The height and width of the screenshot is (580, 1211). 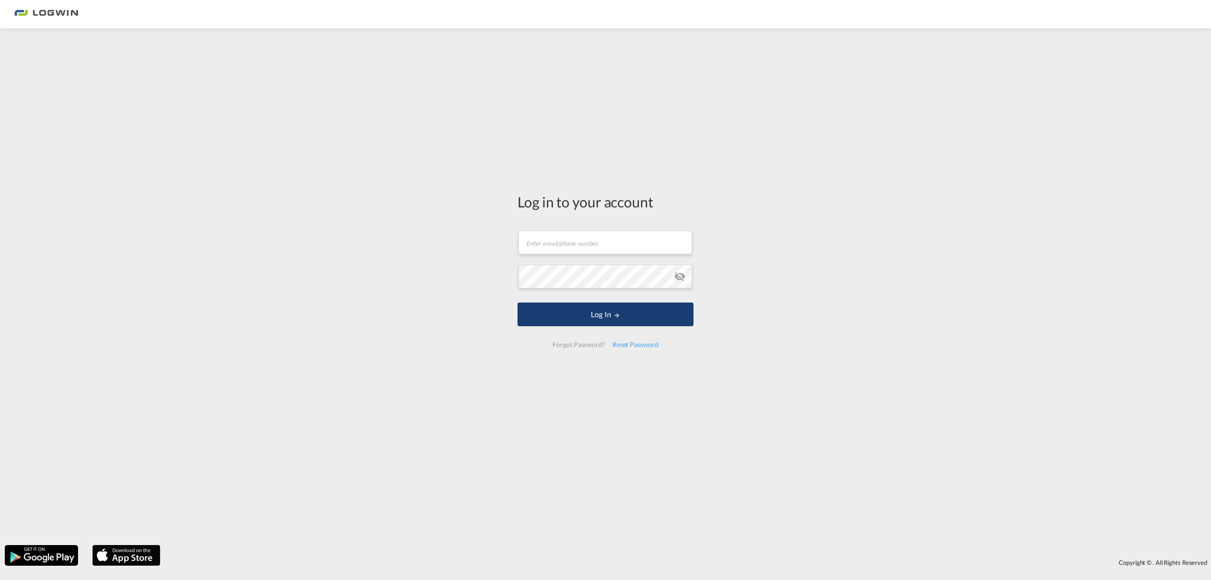 What do you see at coordinates (605, 242) in the screenshot?
I see `input: Enter email/phone number` at bounding box center [605, 242].